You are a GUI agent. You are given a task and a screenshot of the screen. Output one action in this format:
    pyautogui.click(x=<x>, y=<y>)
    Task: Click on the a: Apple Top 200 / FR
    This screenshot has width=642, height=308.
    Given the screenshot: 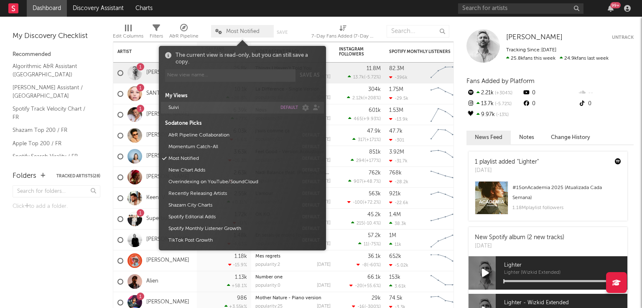 What is the action you would take?
    pyautogui.click(x=52, y=144)
    